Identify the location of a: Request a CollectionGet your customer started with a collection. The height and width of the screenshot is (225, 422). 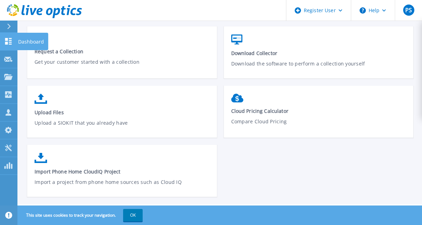
(122, 55).